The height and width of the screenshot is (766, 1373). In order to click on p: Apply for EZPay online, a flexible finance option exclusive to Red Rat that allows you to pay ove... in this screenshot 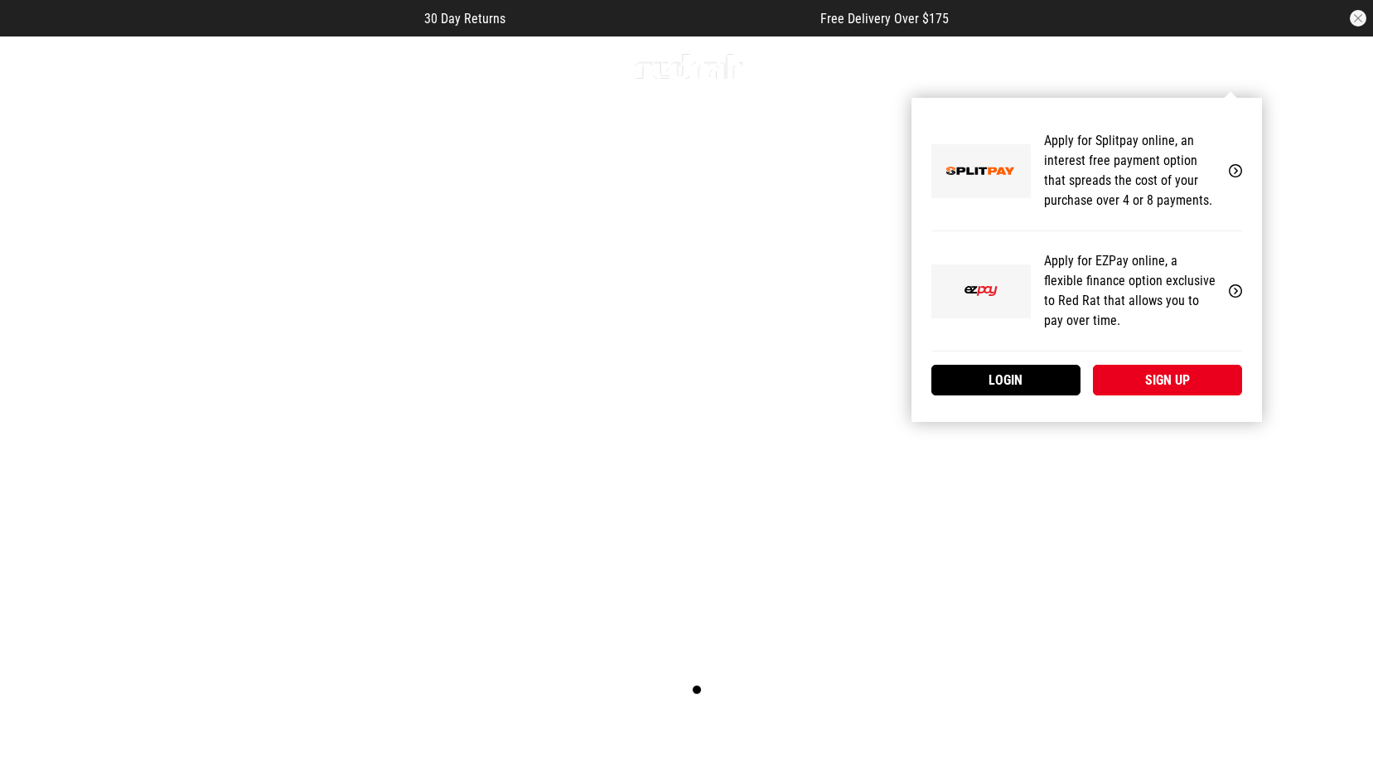, I will do `click(1129, 291)`.